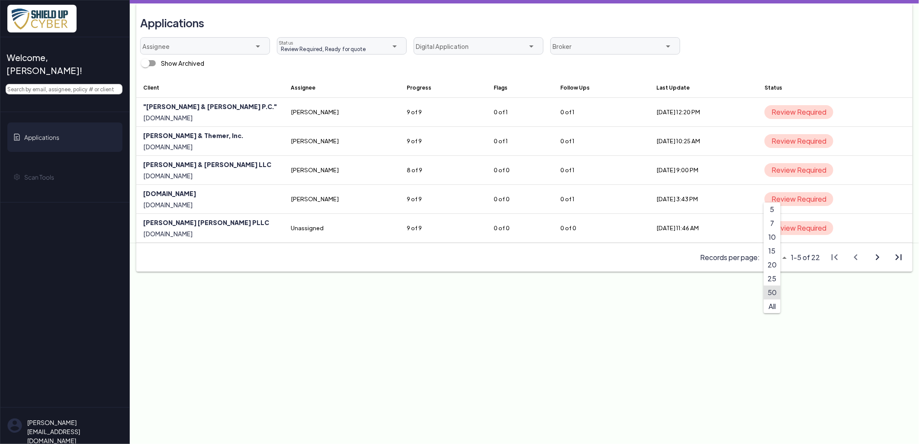 Image resolution: width=919 pixels, height=444 pixels. Describe the element at coordinates (443, 87) in the screenshot. I see `th: Progress` at that location.